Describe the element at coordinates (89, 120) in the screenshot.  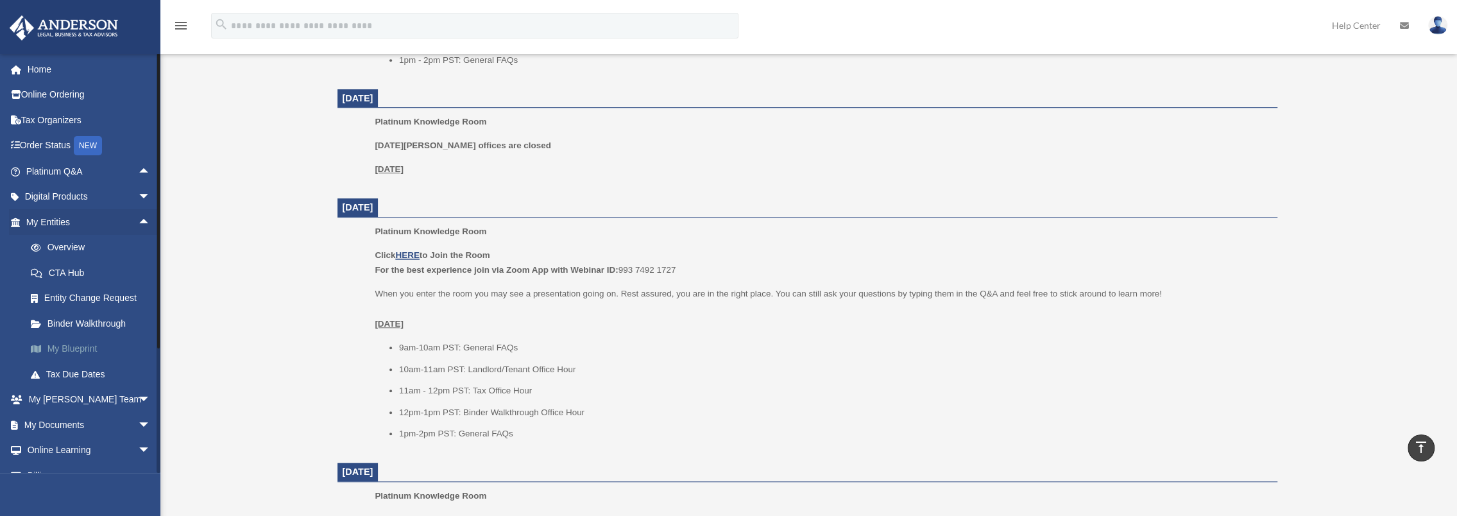
I see `a: Tax Organizers` at that location.